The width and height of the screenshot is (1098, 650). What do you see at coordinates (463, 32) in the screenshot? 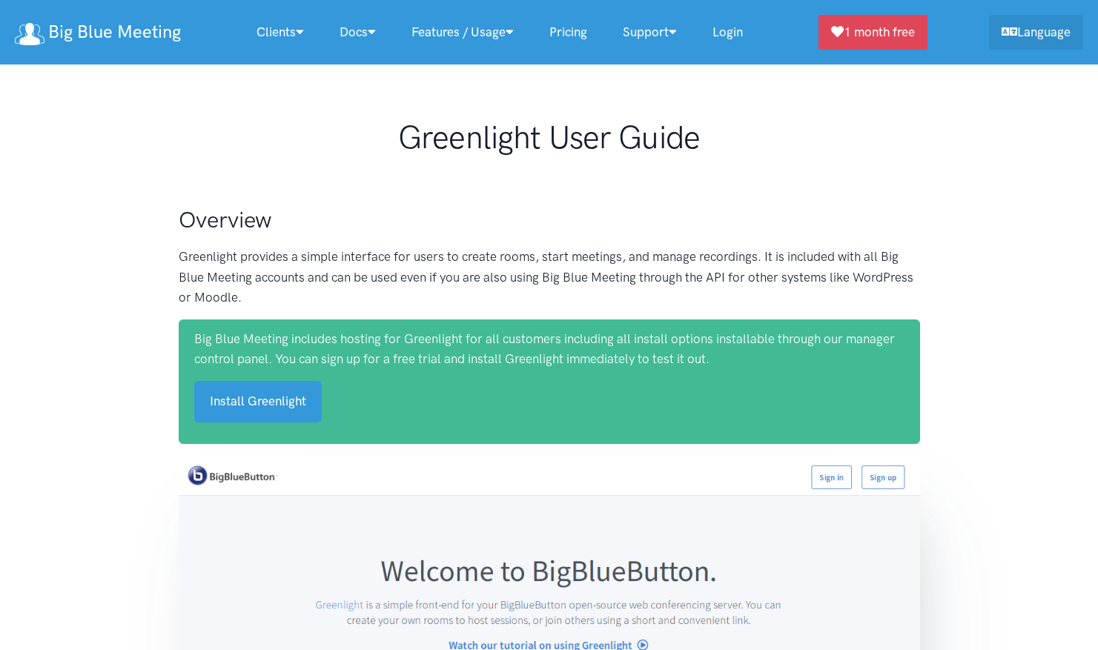
I see `a: Features / Usage` at bounding box center [463, 32].